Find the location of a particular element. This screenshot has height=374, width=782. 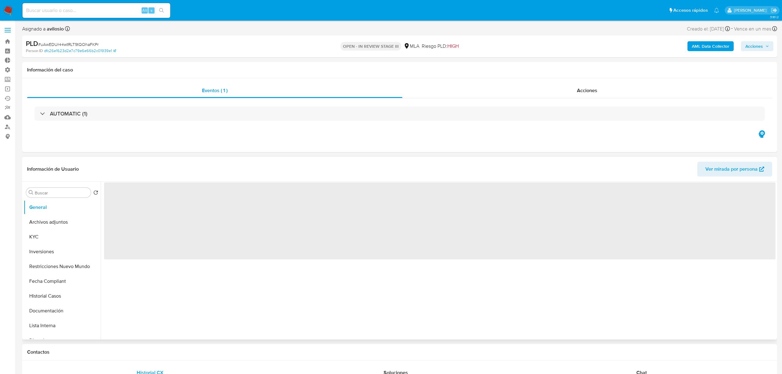

span: s is located at coordinates (151, 10).